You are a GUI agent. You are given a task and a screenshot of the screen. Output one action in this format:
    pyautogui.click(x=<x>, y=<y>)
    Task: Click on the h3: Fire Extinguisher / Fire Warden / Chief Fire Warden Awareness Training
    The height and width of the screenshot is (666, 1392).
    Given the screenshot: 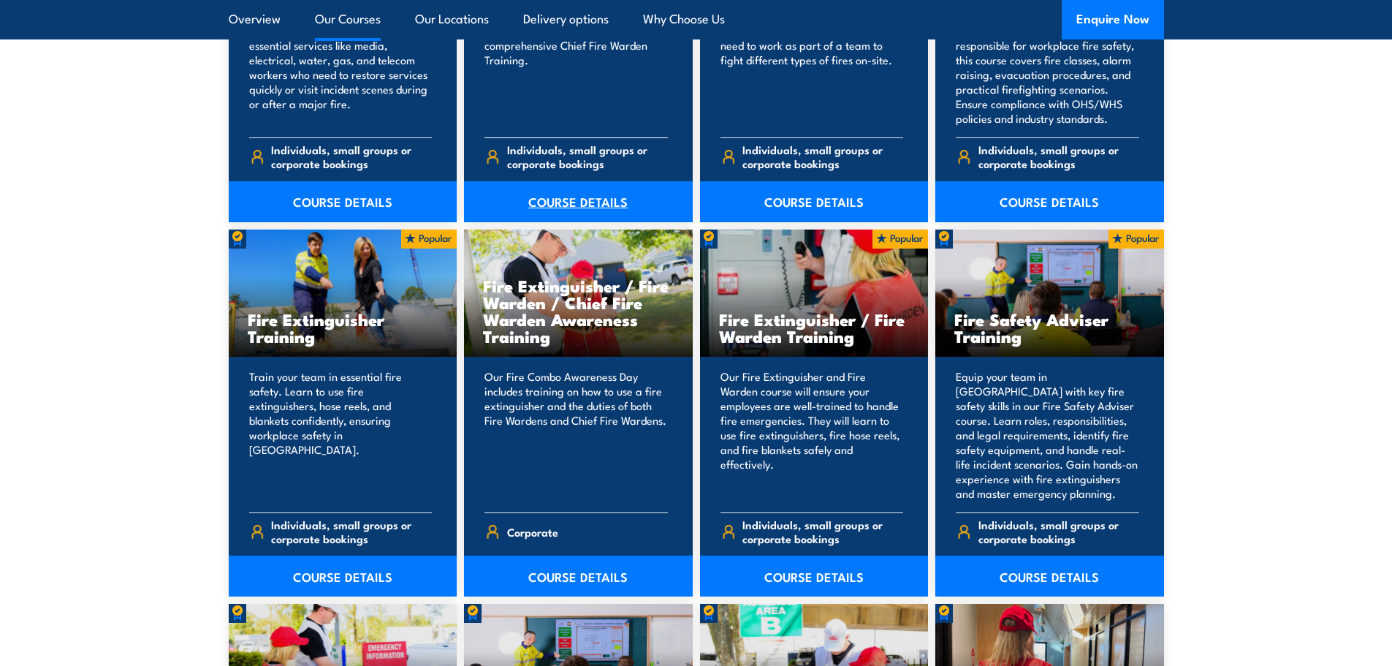 What is the action you would take?
    pyautogui.click(x=578, y=311)
    